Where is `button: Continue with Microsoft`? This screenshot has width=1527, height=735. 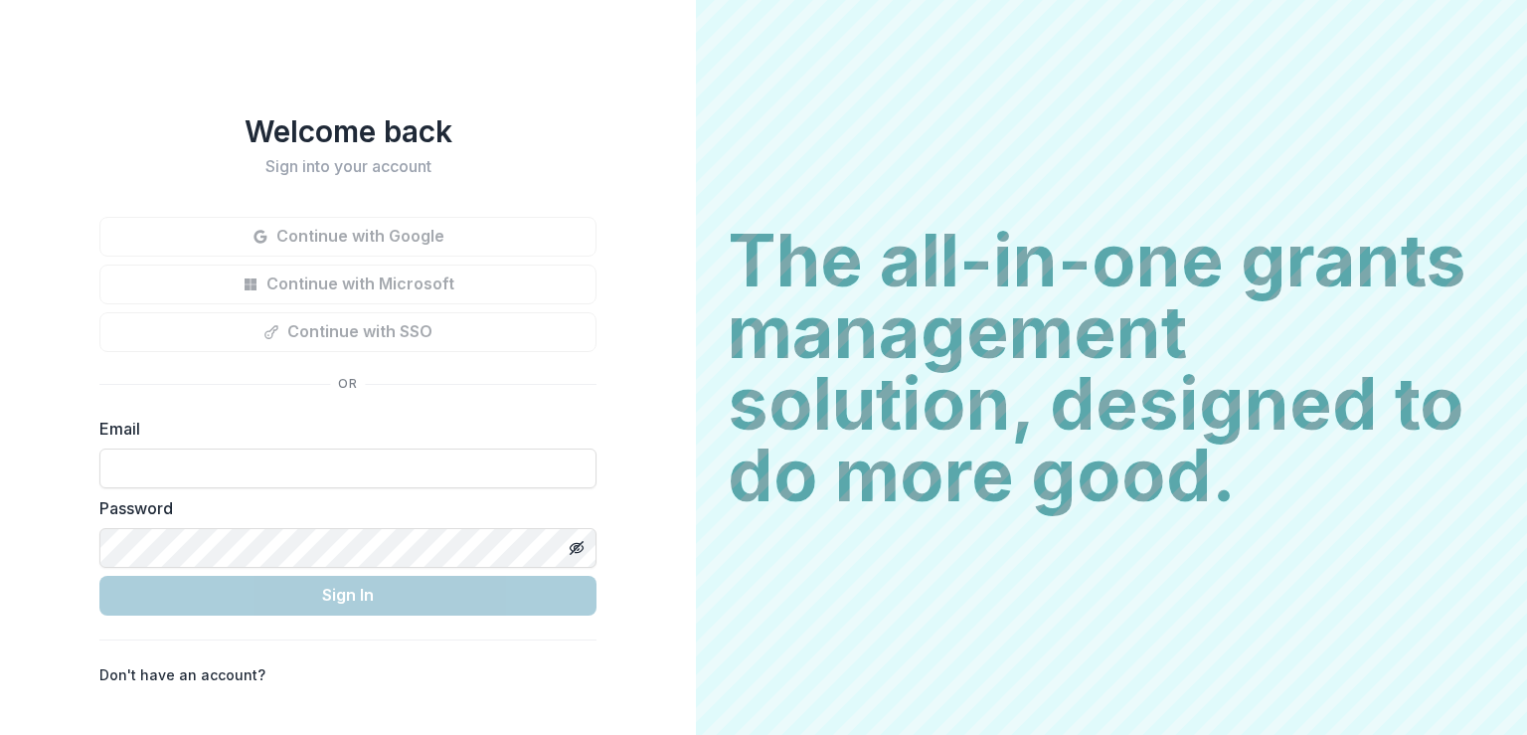 button: Continue with Microsoft is located at coordinates (348, 284).